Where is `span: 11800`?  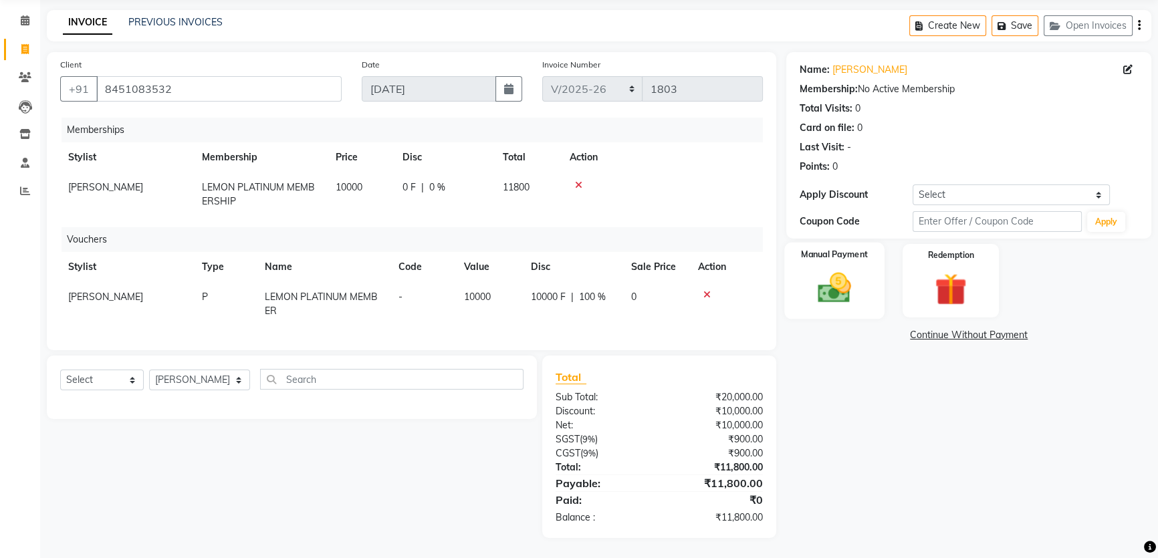 span: 11800 is located at coordinates (516, 187).